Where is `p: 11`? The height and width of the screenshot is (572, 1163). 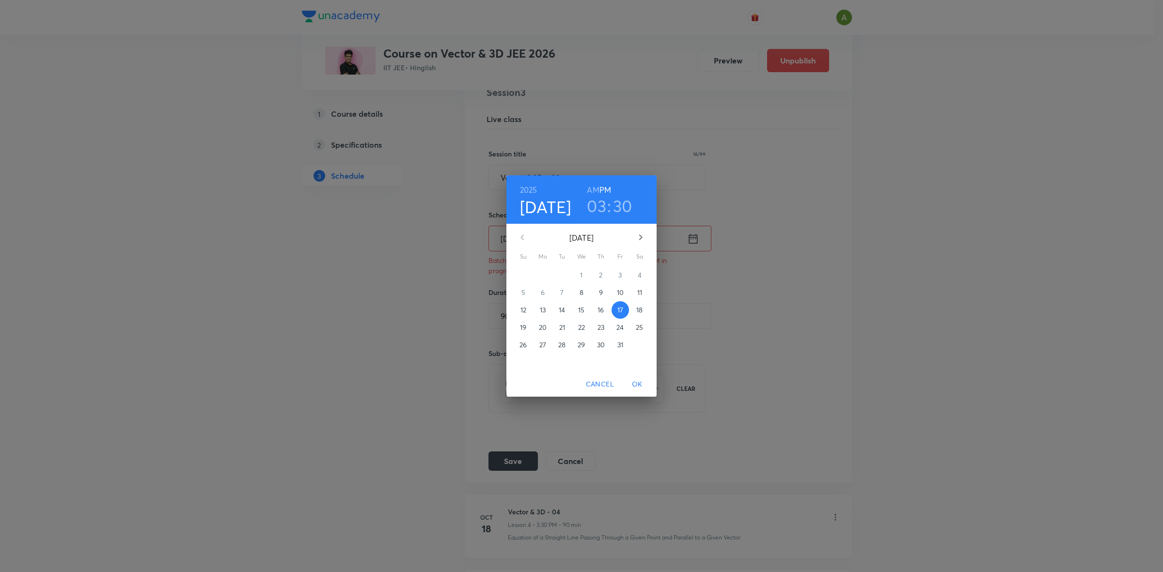 p: 11 is located at coordinates (640, 293).